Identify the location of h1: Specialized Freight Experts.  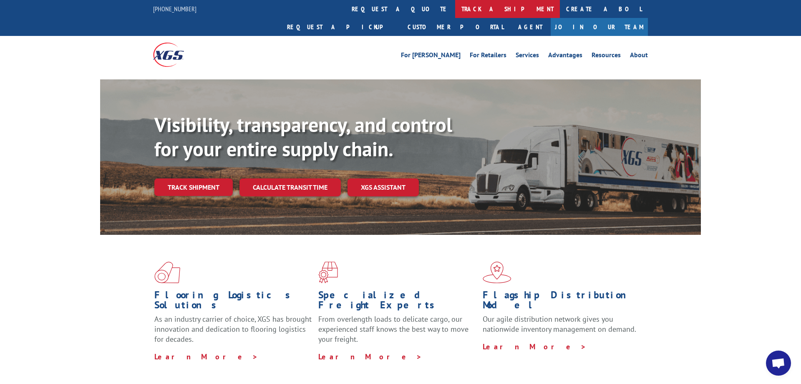
(397, 302).